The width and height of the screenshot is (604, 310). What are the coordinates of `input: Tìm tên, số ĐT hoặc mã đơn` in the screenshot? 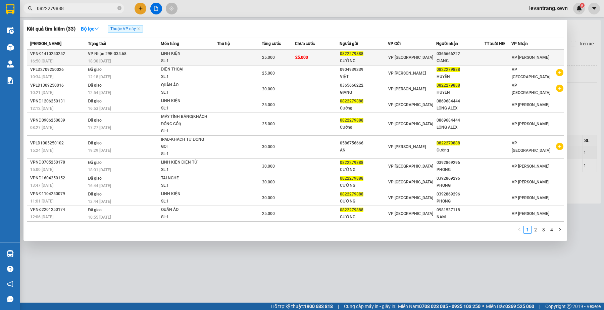 It's located at (77, 8).